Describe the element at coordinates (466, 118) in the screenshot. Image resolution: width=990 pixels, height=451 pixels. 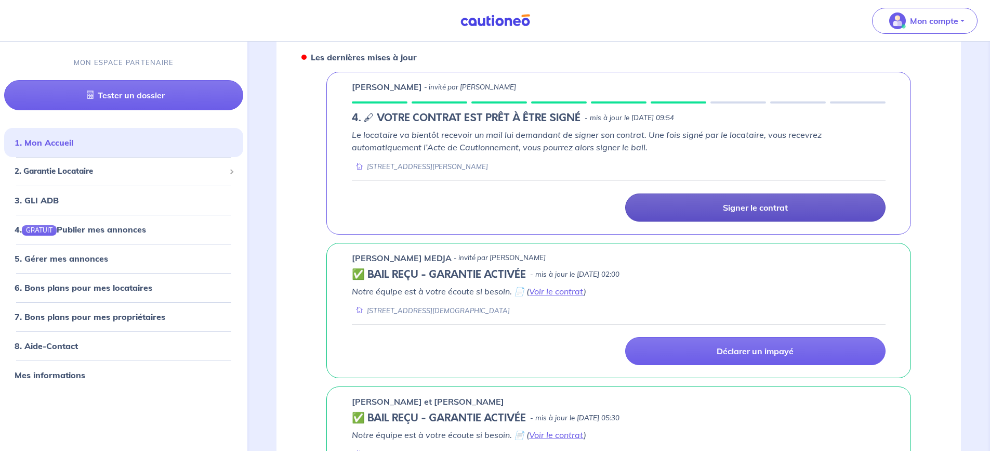
I see `h5: 4. 🖋 VOTRE CONTRAT EST PRÊT À ÊTRE SIGNÉ` at that location.